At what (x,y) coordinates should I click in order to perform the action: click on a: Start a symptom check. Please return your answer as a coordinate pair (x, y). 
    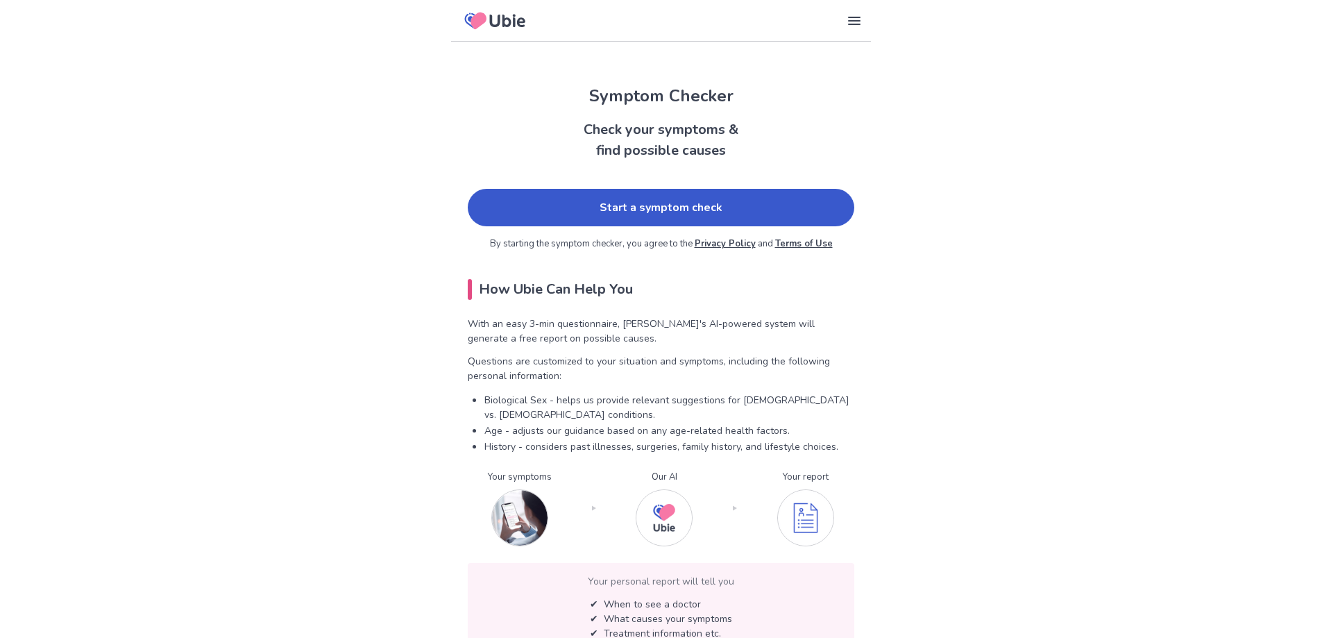
    Looking at the image, I should click on (660, 207).